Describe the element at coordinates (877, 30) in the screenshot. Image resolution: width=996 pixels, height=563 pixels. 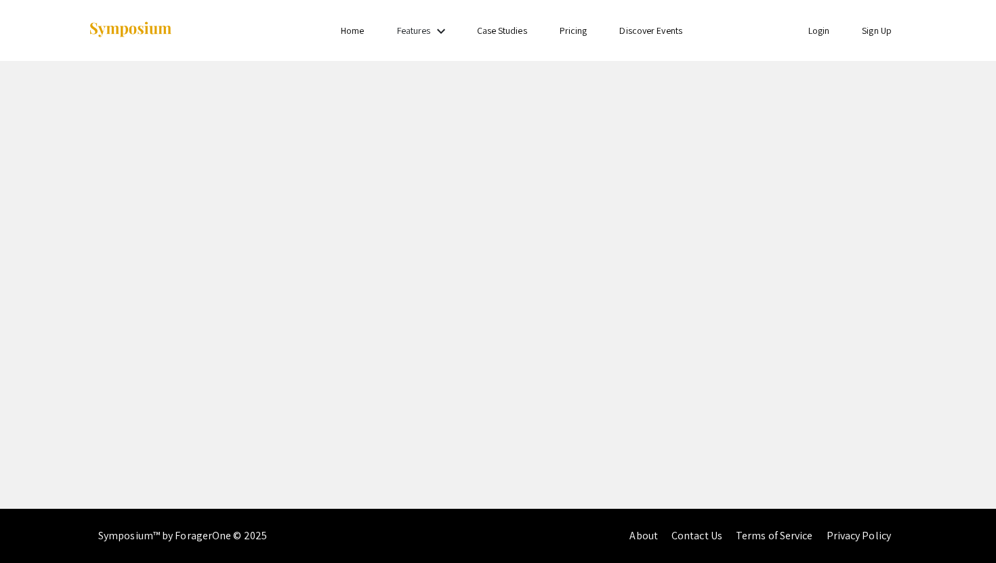
I see `a: Sign Up` at that location.